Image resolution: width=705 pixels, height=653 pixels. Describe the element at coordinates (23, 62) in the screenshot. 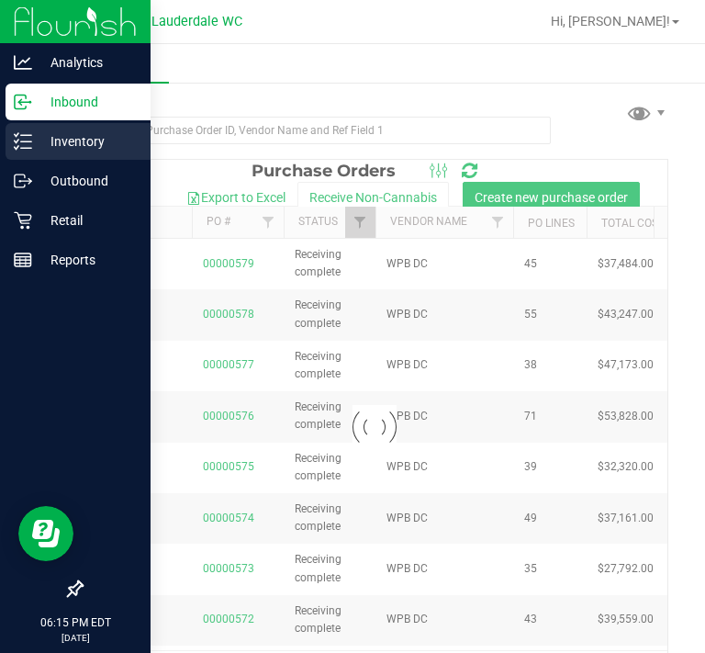

I see `inline-svg: Analytics` at that location.